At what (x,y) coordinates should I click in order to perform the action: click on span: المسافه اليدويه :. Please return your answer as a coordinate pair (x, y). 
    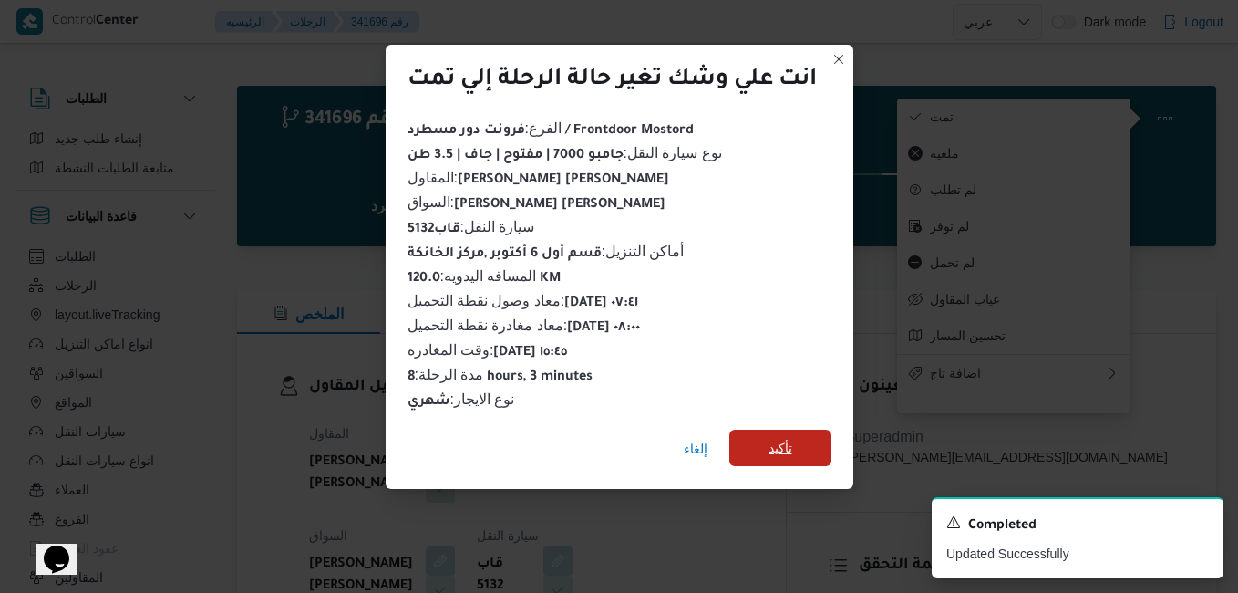
    Looking at the image, I should click on (484, 275).